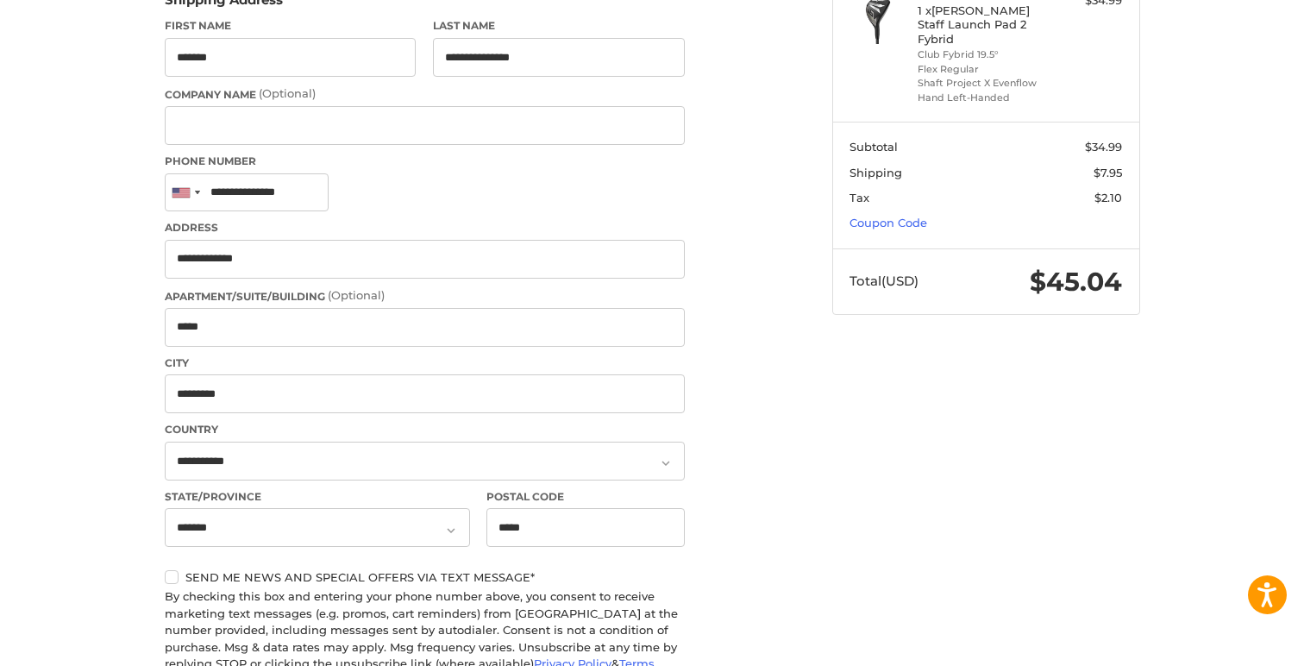 The width and height of the screenshot is (1304, 666). I want to click on label: First Name, so click(291, 26).